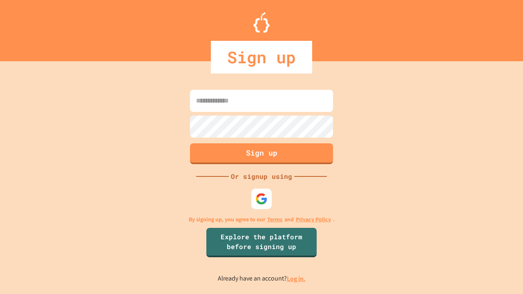 This screenshot has height=294, width=523. What do you see at coordinates (261, 219) in the screenshot?
I see `p: By signing up, you agree to our and .` at bounding box center [261, 219].